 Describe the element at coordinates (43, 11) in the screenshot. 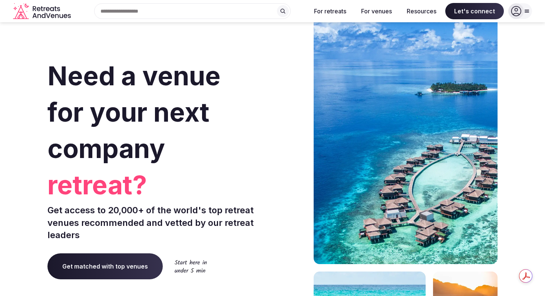

I see `a: Visit the homepage` at that location.